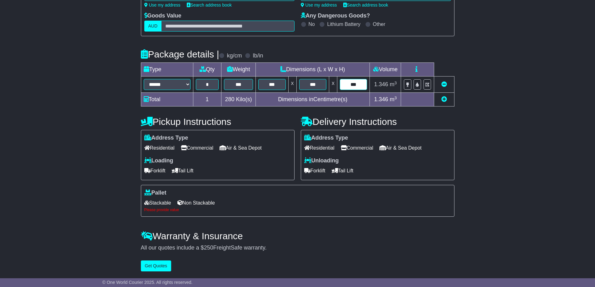  I want to click on td: Total, so click(167, 100).